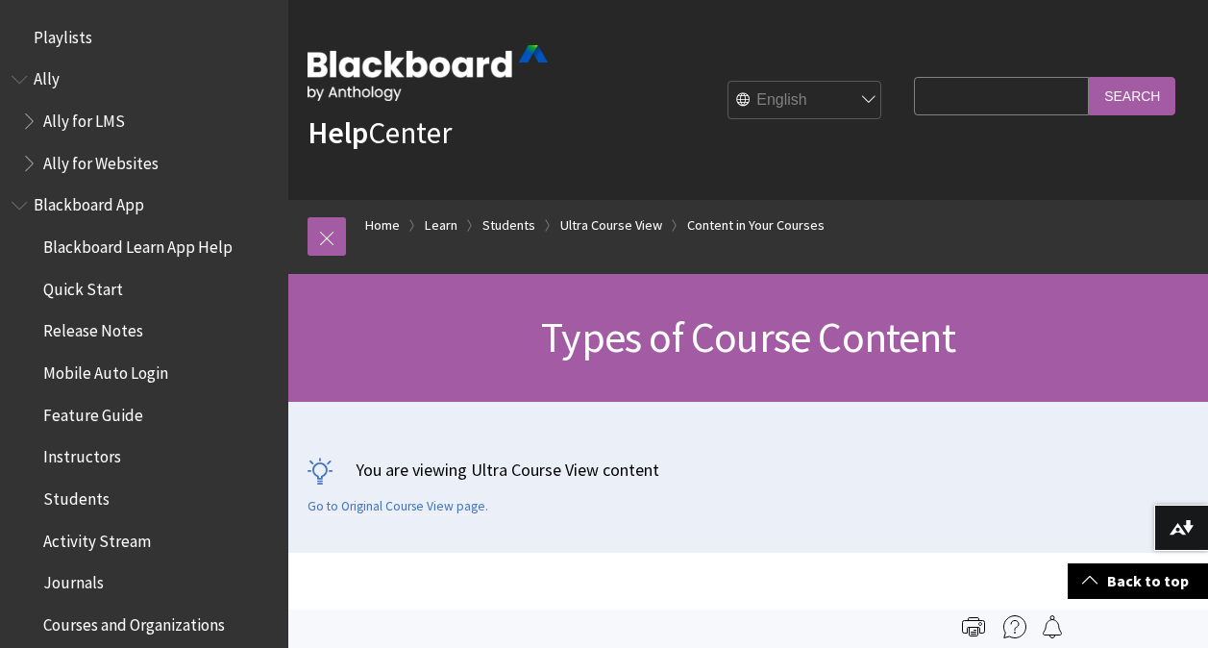  I want to click on span: Students, so click(76, 495).